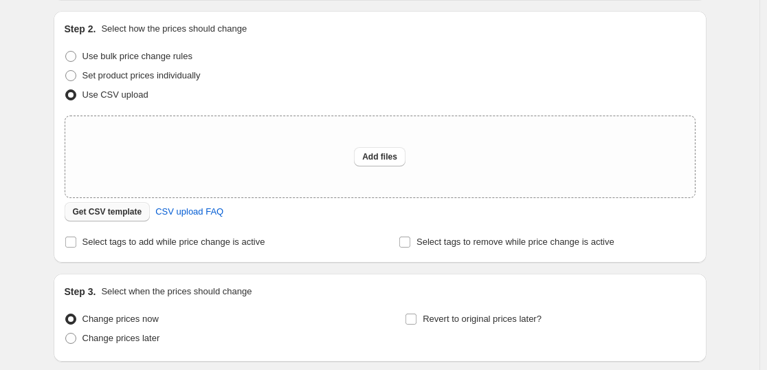 The image size is (767, 370). Describe the element at coordinates (189, 212) in the screenshot. I see `a: CSV upload FAQ` at that location.